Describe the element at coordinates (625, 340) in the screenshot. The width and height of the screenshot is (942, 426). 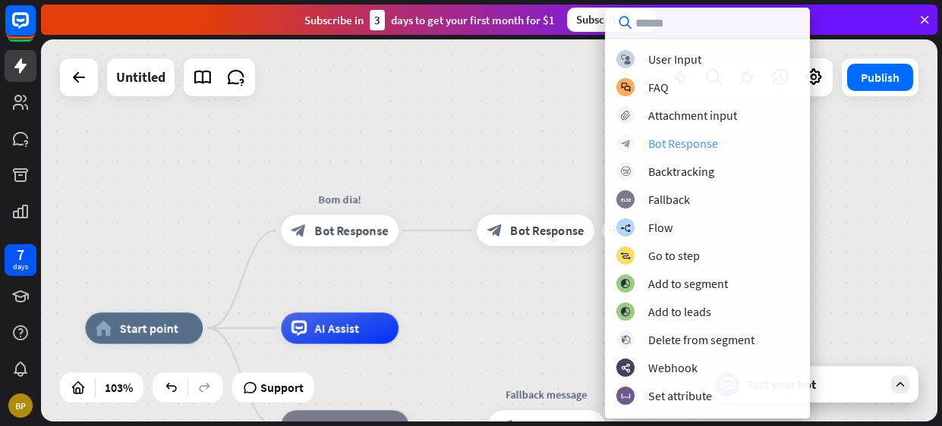
I see `i: block_delete_from_segment` at that location.